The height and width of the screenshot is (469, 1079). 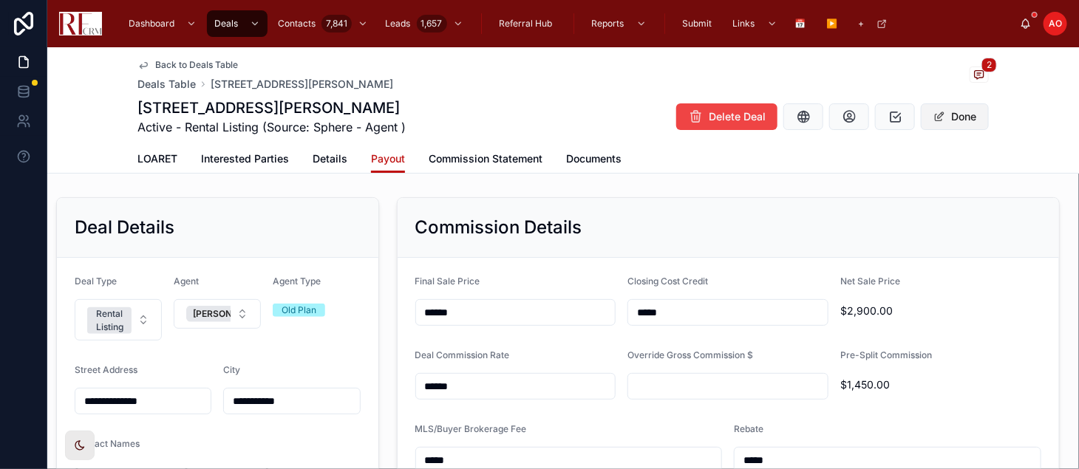 I want to click on div: Rental Listing, so click(x=109, y=321).